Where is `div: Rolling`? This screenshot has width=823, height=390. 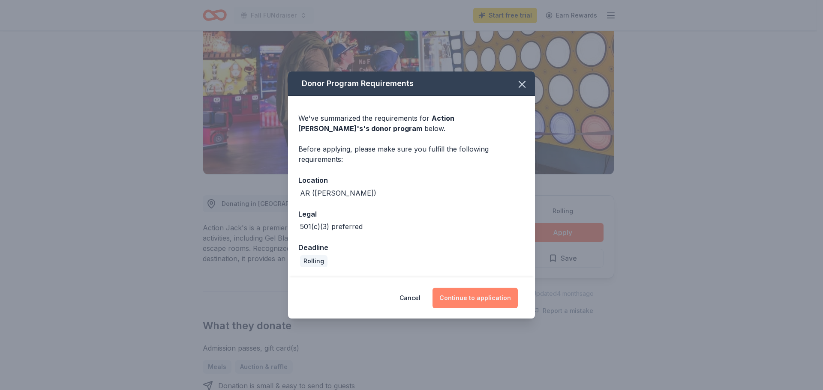 div: Rolling is located at coordinates (314, 261).